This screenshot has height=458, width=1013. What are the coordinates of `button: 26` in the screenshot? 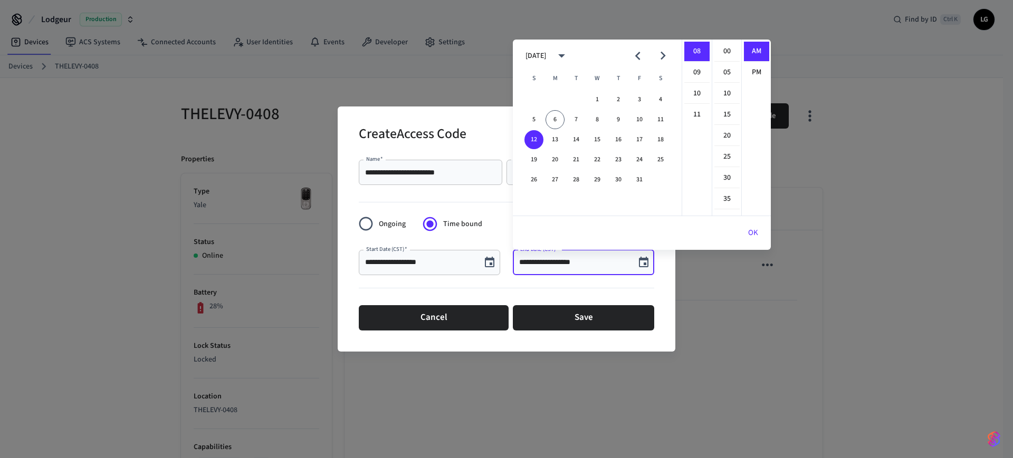 It's located at (534, 180).